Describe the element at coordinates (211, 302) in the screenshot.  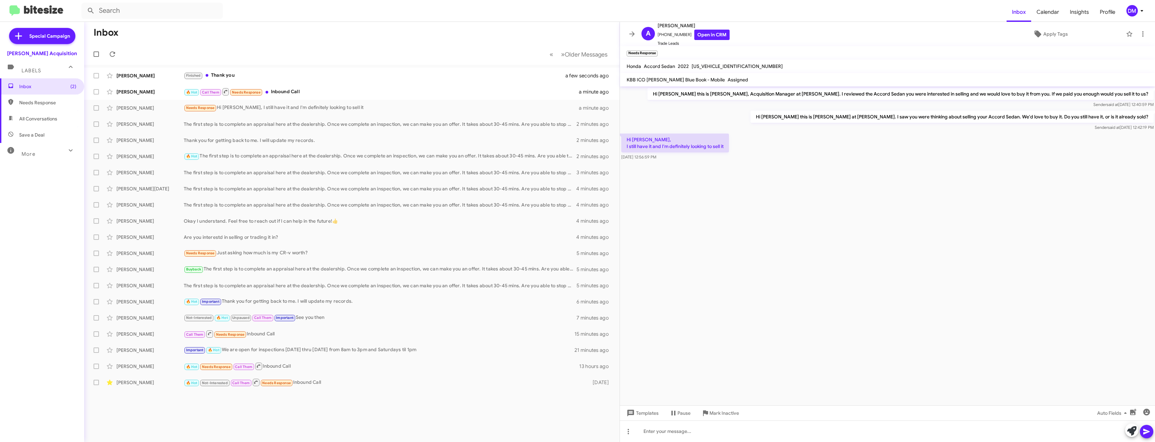
I see `span: Important` at that location.